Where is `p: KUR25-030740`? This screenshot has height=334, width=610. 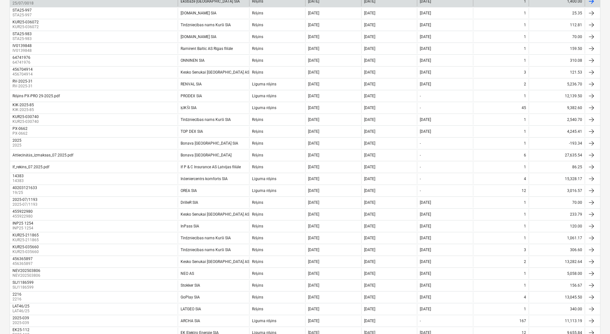
p: KUR25-030740 is located at coordinates (26, 122).